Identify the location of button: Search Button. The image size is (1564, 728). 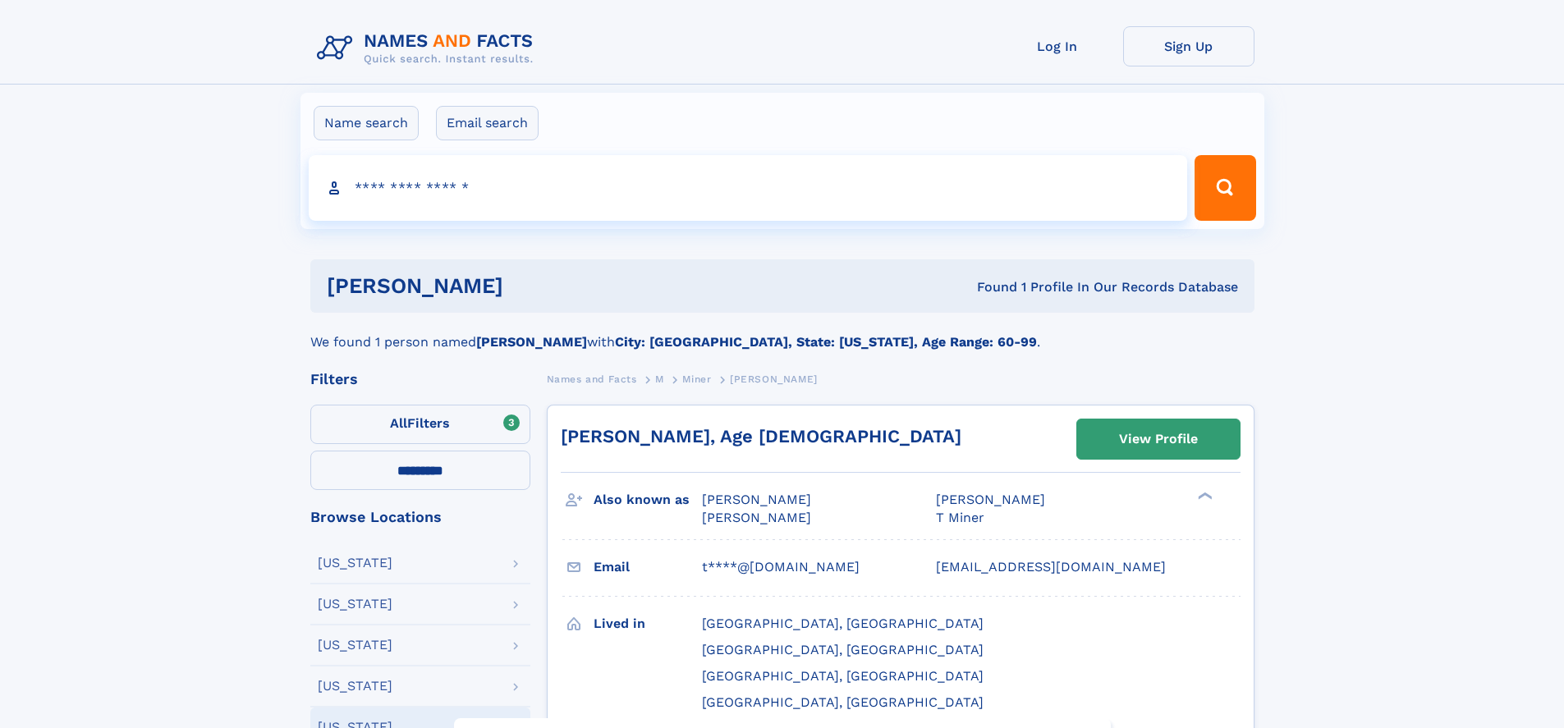
(1225, 188).